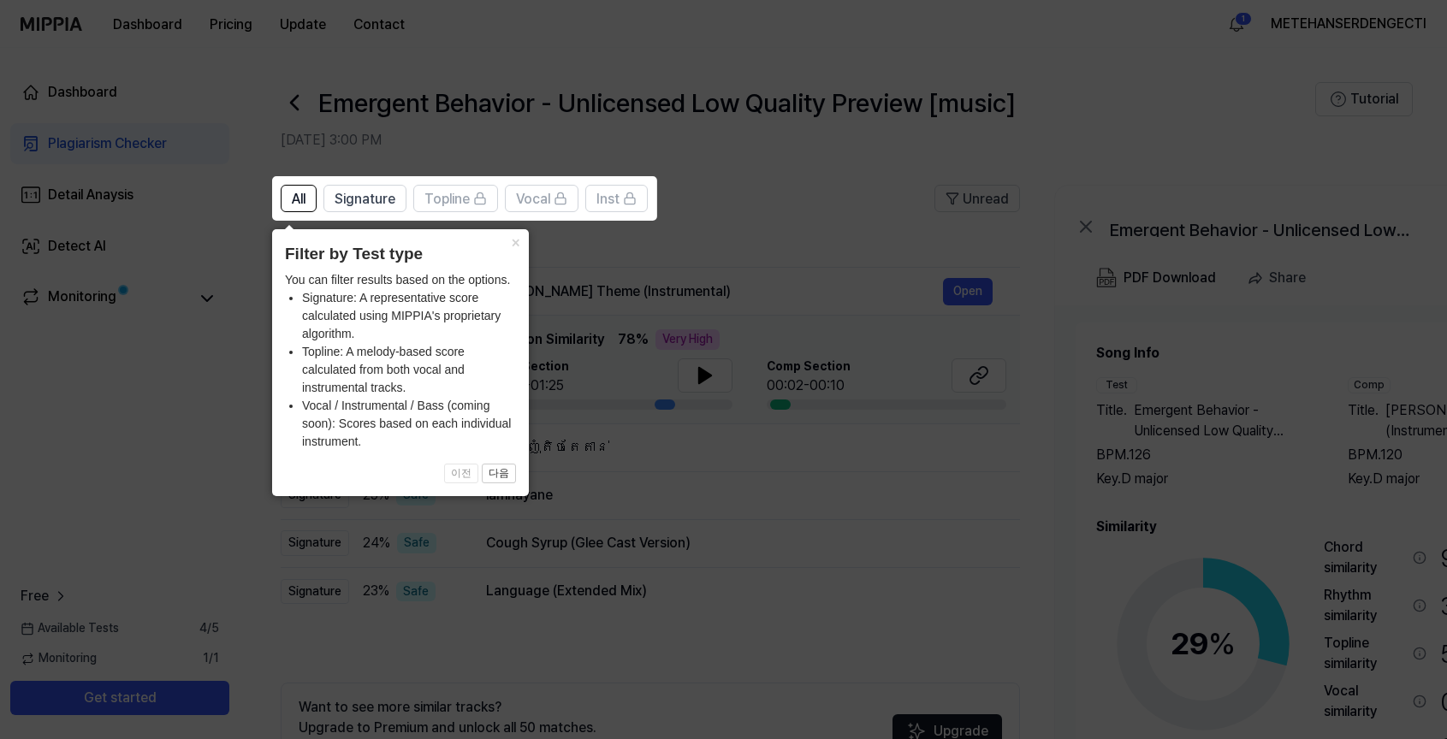 Image resolution: width=1447 pixels, height=739 pixels. Describe the element at coordinates (447, 199) in the screenshot. I see `span: Topline` at that location.